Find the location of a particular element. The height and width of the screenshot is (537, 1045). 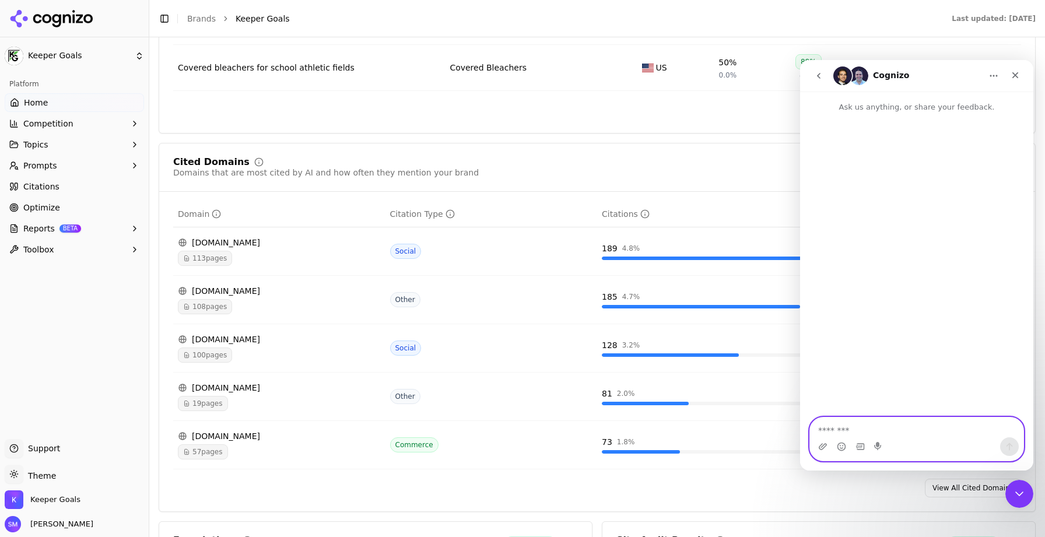

button: ReportsBETA is located at coordinates (74, 229).